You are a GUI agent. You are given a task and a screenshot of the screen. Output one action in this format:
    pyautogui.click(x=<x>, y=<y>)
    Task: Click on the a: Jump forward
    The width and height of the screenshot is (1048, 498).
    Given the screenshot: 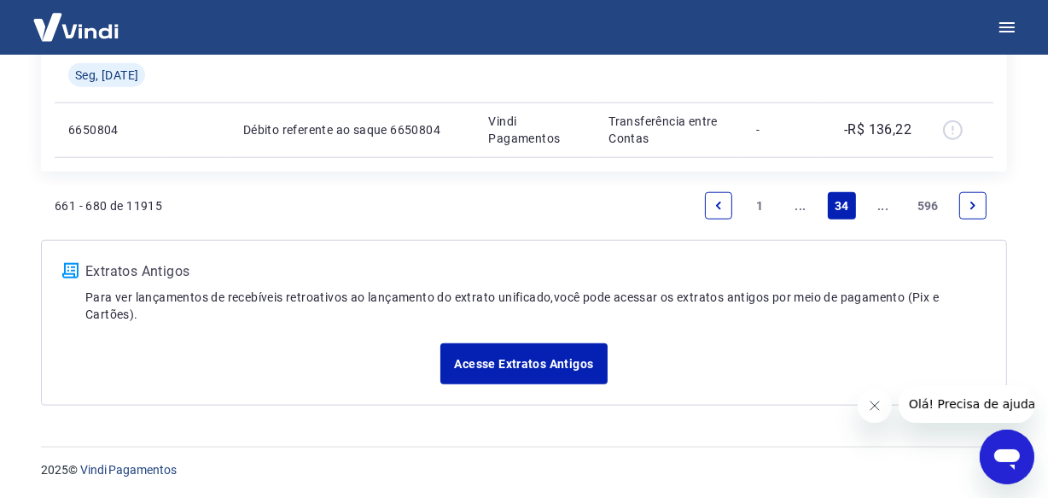 What is the action you would take?
    pyautogui.click(x=884, y=206)
    